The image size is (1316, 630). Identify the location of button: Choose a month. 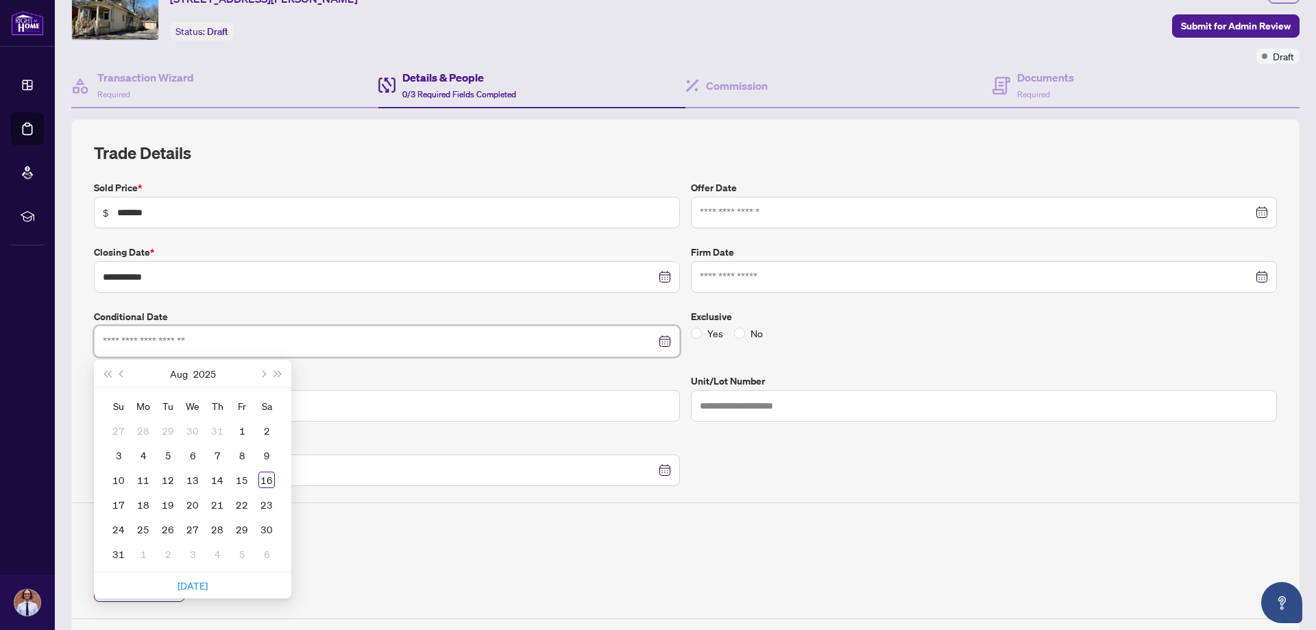
(179, 374).